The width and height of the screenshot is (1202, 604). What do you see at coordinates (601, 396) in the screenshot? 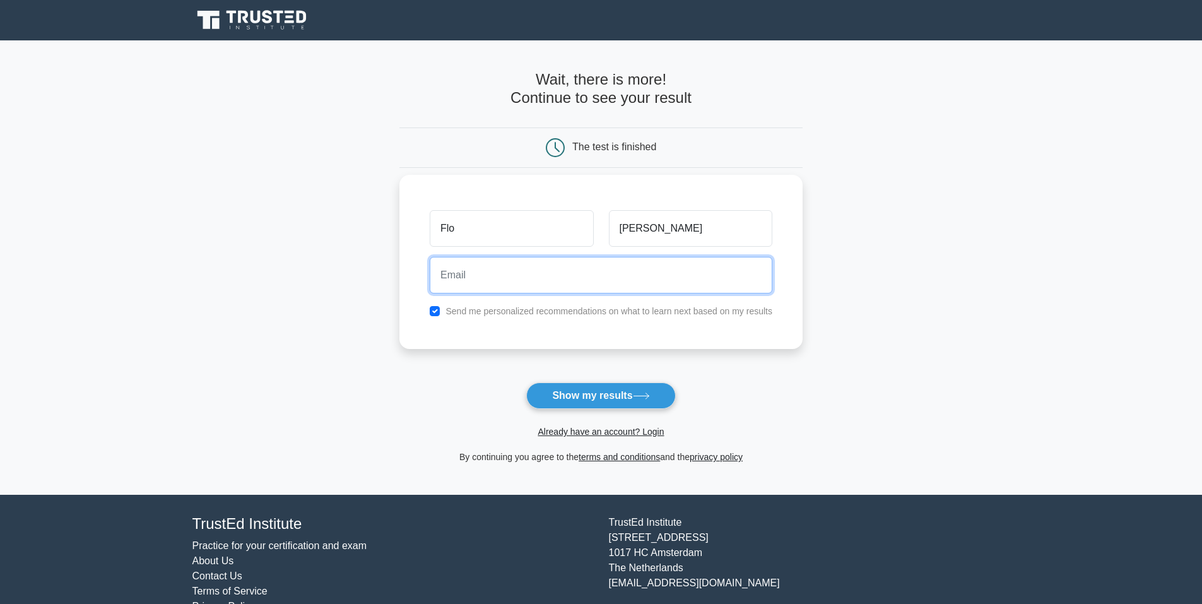
I see `button: Show my results` at bounding box center [601, 396].